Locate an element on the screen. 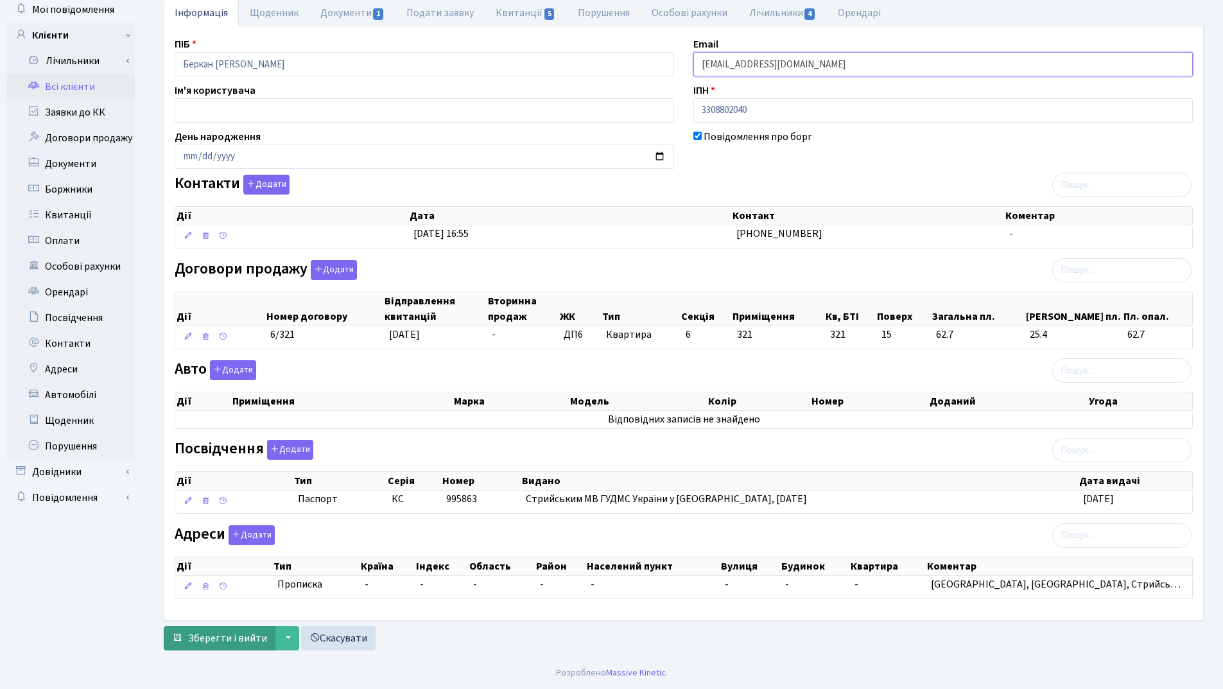  label: Email is located at coordinates (706, 44).